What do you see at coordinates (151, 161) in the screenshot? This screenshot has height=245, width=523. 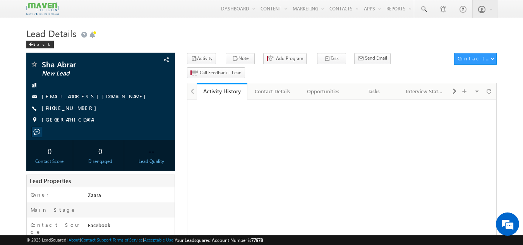 I see `div: Lead Quality` at bounding box center [151, 161].